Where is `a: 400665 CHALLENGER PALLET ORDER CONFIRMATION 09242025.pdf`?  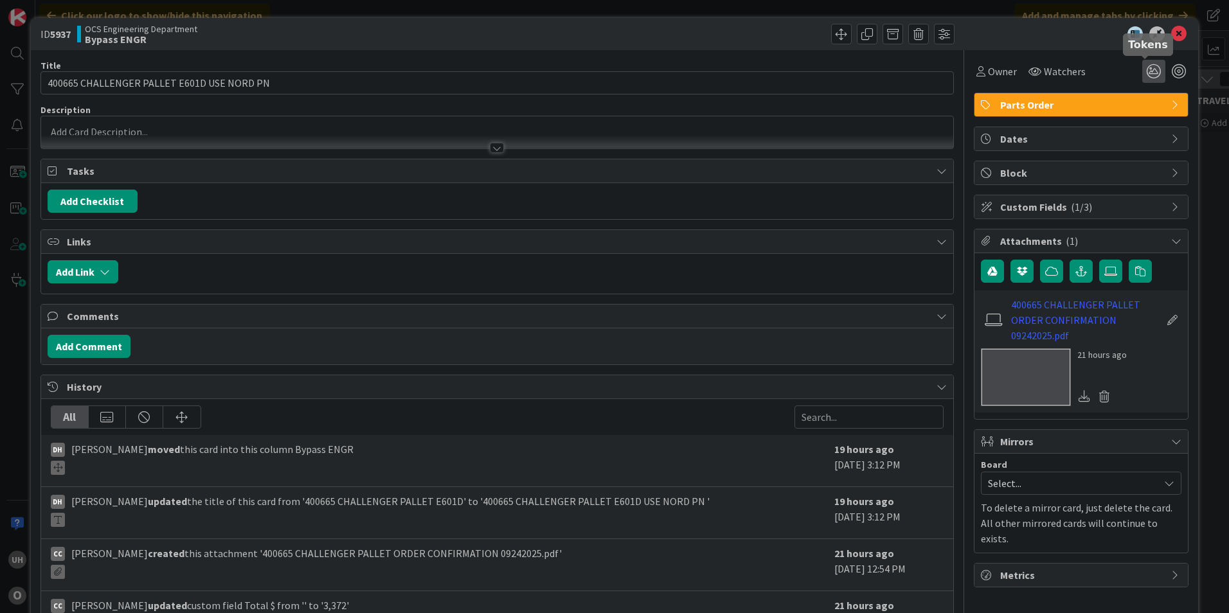 a: 400665 CHALLENGER PALLET ORDER CONFIRMATION 09242025.pdf is located at coordinates (1086, 320).